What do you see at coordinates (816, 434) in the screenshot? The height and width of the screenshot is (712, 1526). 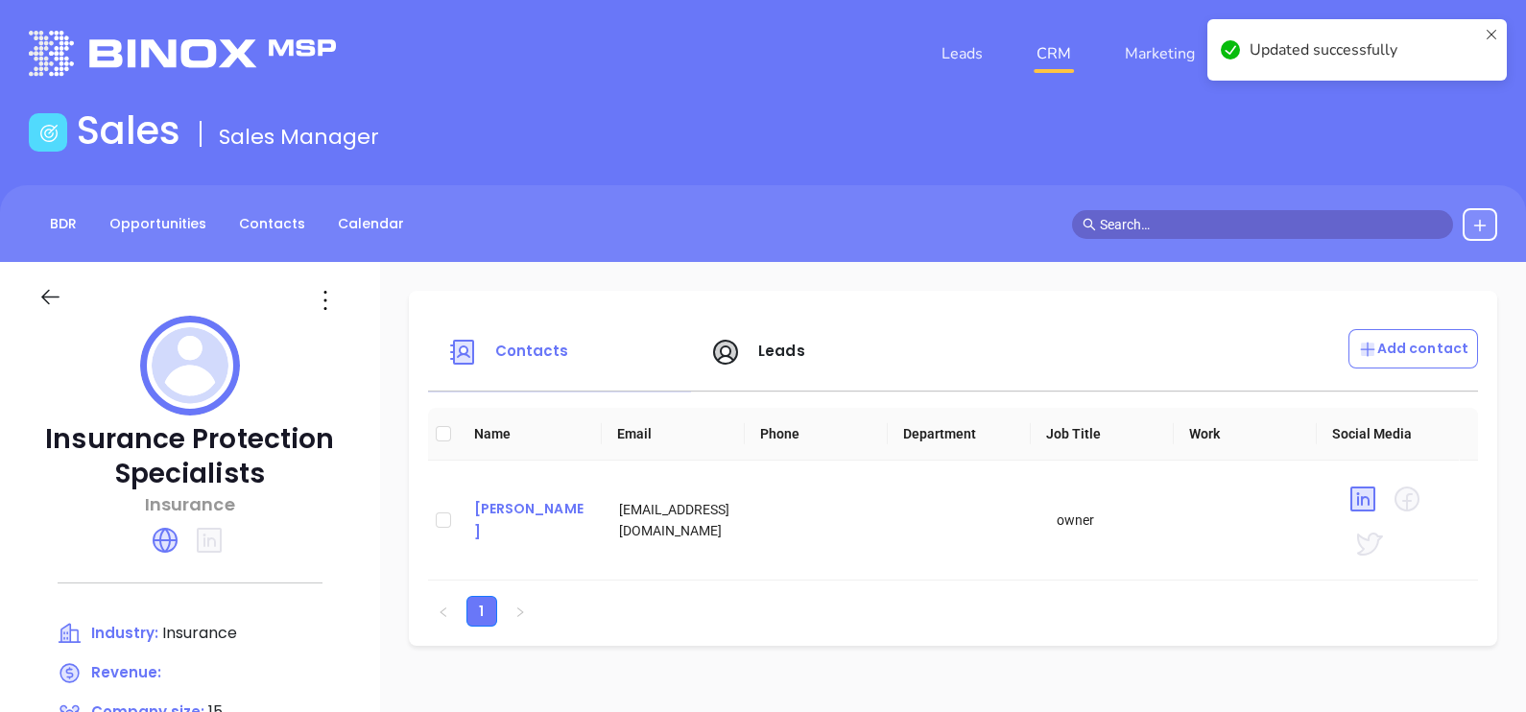 I see `th: Phone` at bounding box center [816, 434].